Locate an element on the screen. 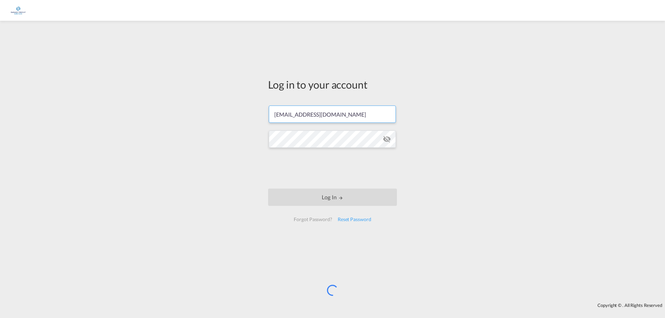 The width and height of the screenshot is (665, 318). div: Forgot Password? is located at coordinates (313, 220).